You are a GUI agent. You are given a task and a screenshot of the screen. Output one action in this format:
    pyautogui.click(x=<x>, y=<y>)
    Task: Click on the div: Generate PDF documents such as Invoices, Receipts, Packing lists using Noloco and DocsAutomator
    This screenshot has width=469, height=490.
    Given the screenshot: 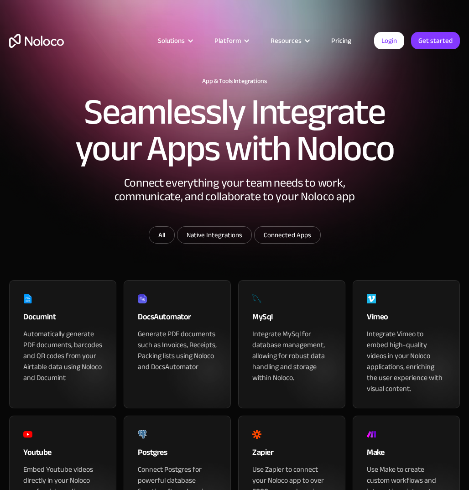 What is the action you would take?
    pyautogui.click(x=177, y=350)
    